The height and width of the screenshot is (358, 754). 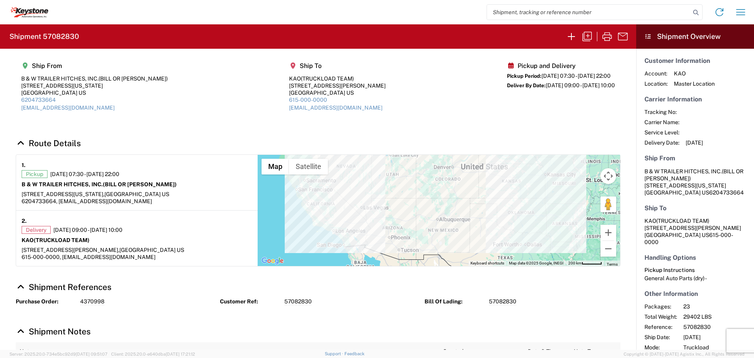 I want to click on button: Show street map, so click(x=275, y=167).